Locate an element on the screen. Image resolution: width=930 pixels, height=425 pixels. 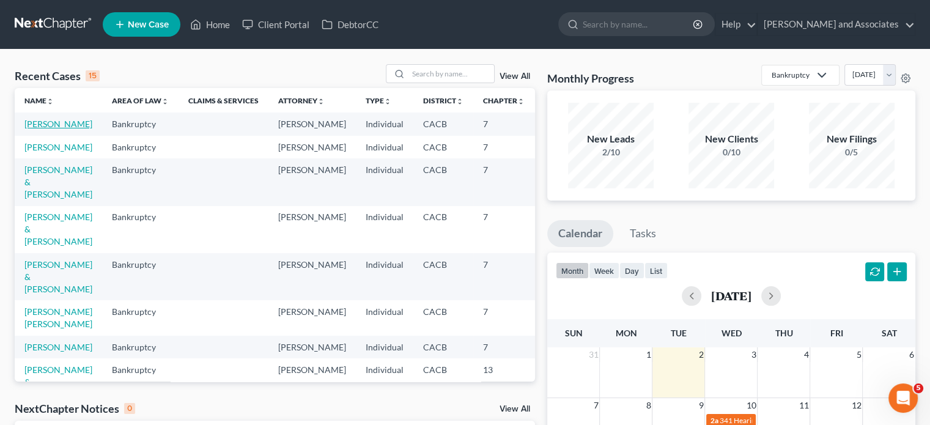
div: 15 is located at coordinates (92, 76).